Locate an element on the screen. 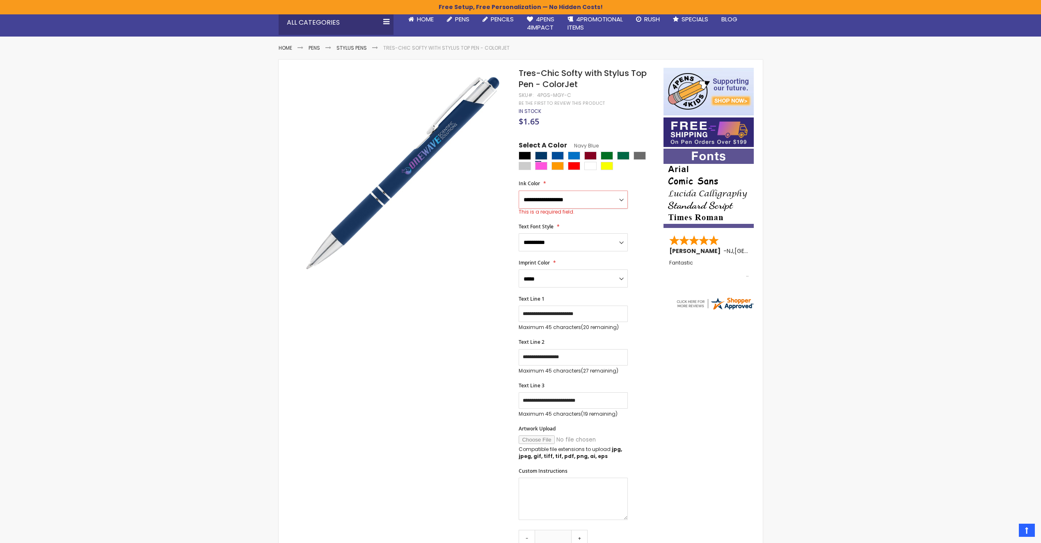 The width and height of the screenshot is (1041, 543). span: 4Pens 4impact is located at coordinates (540, 23).